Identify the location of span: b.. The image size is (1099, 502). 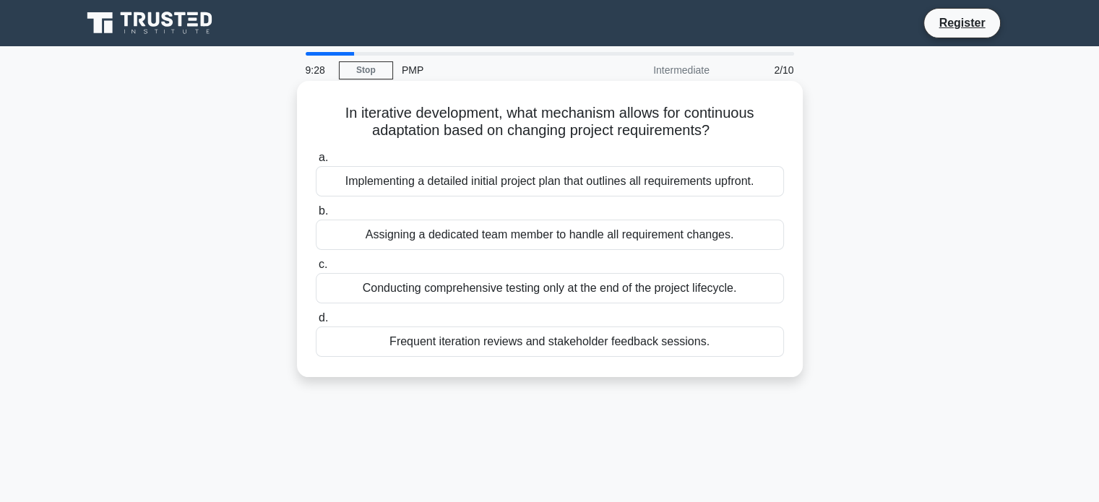
(323, 210).